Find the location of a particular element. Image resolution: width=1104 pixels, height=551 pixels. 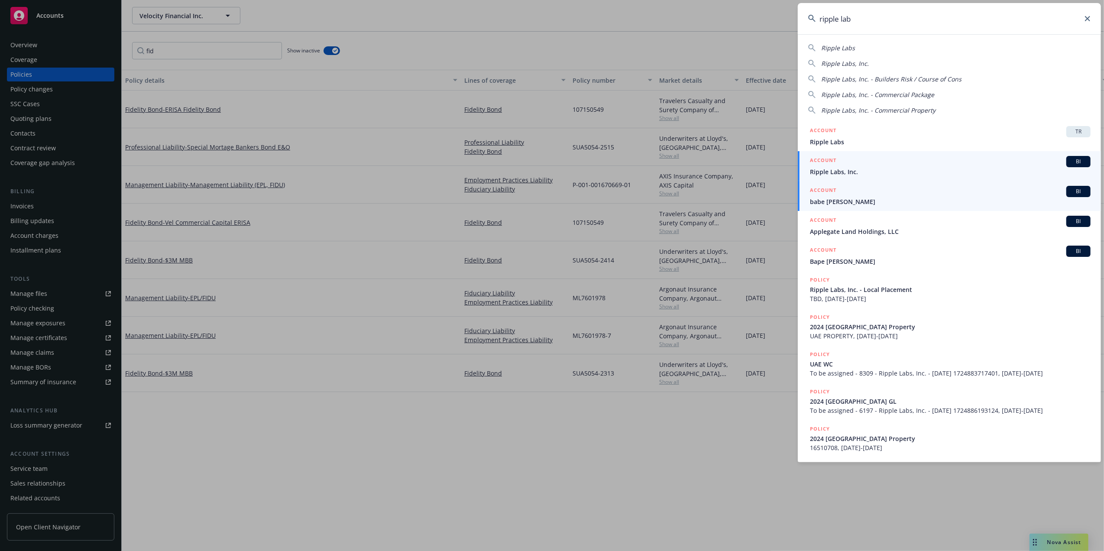

a: ACCOUNTBIApplegate Land Holdings, LLC is located at coordinates (949, 226).